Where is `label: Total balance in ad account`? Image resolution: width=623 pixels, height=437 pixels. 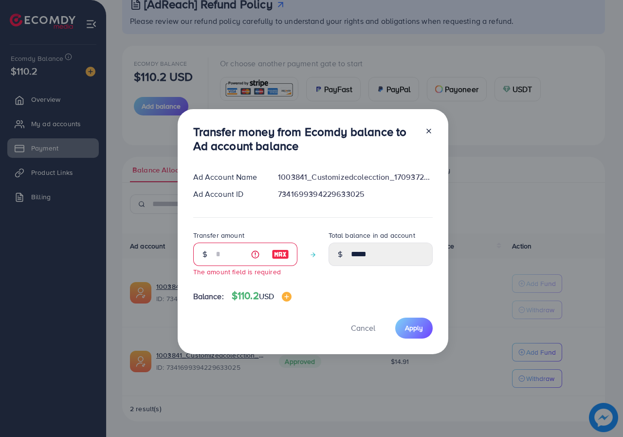
label: Total balance in ad account is located at coordinates (372, 235).